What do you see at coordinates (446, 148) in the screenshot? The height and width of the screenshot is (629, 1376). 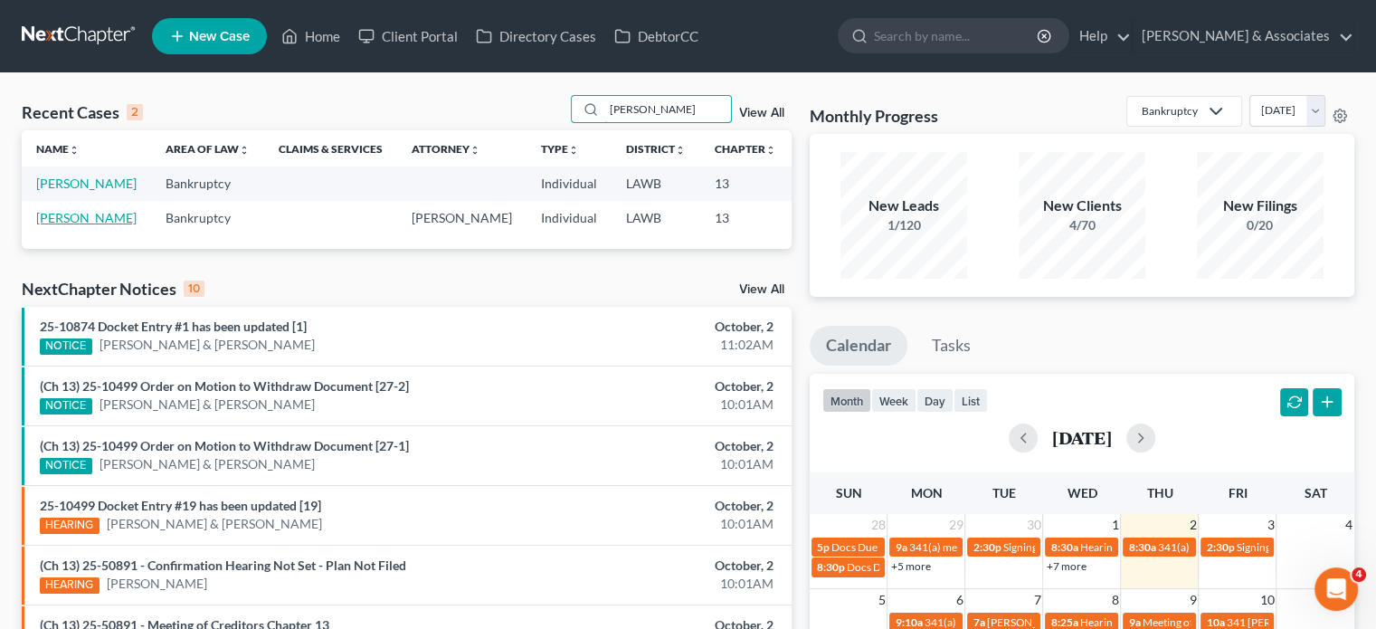 I see `a: Attorneyunfold_more` at bounding box center [446, 148].